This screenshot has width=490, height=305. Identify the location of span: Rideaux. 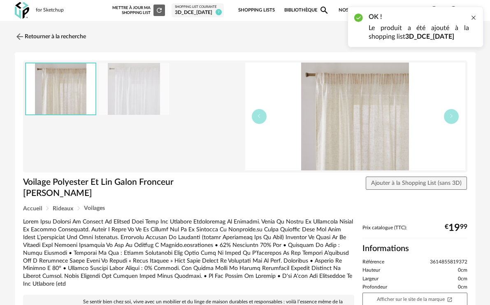
(63, 208).